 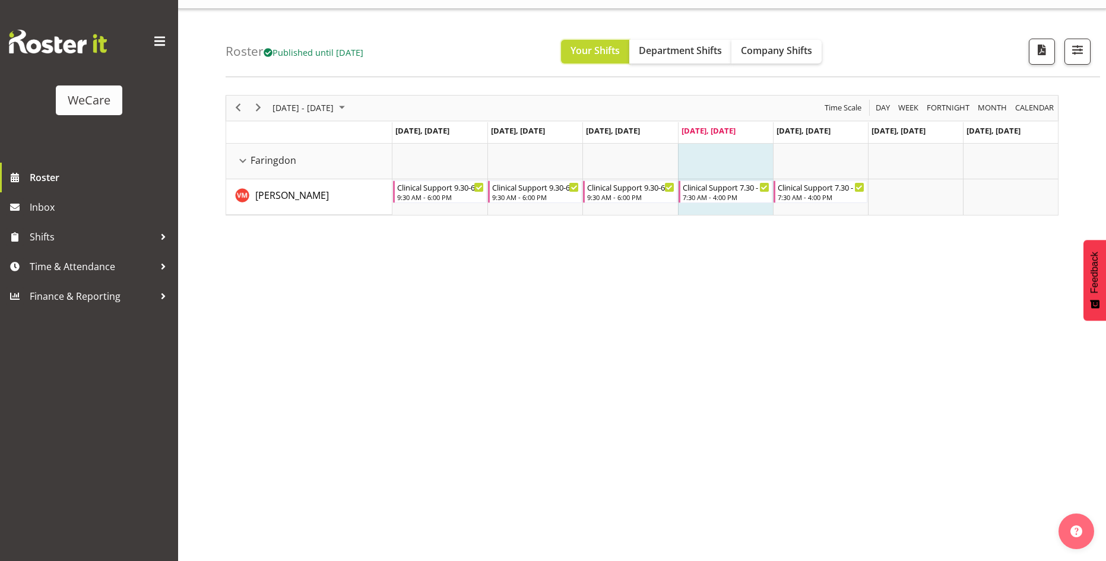 I want to click on button: Fortnight, so click(x=948, y=107).